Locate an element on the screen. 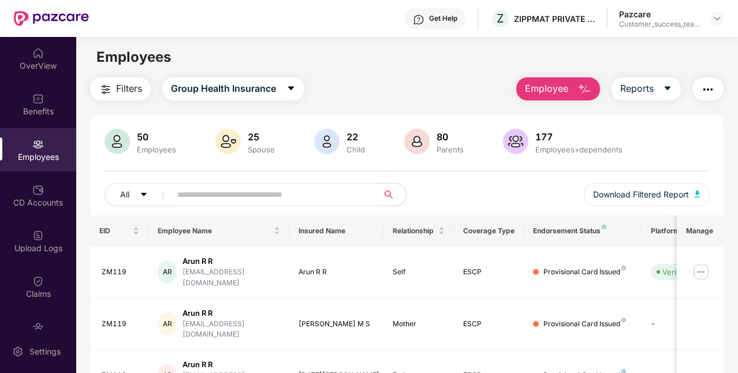  img: svg+xml;base64,PHN2ZyBpZD0iQ0RfQWNjb3VudHMiIGRhdGEtbmFtZT0iQ0QgQWNjb3VudHMiIHhtbG5zPSJodHRwOi8vd3... is located at coordinates (38, 190).